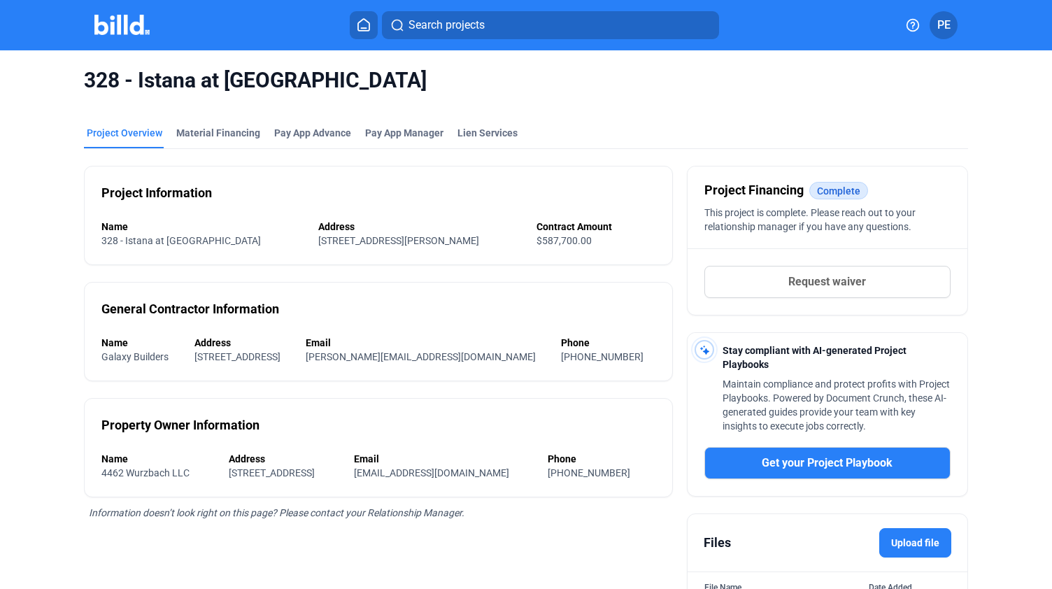  What do you see at coordinates (446, 25) in the screenshot?
I see `span: Search projects` at bounding box center [446, 25].